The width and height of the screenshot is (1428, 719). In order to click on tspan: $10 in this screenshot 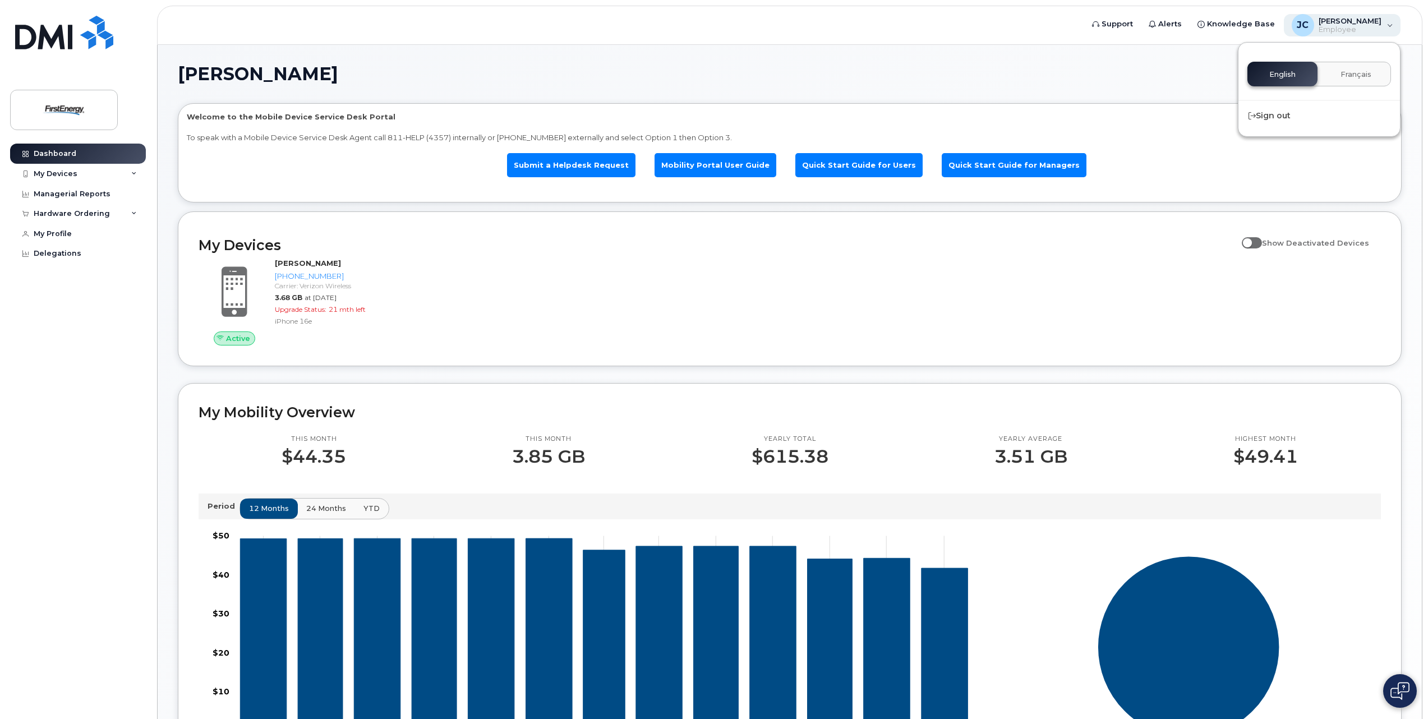, I will do `click(221, 692)`.